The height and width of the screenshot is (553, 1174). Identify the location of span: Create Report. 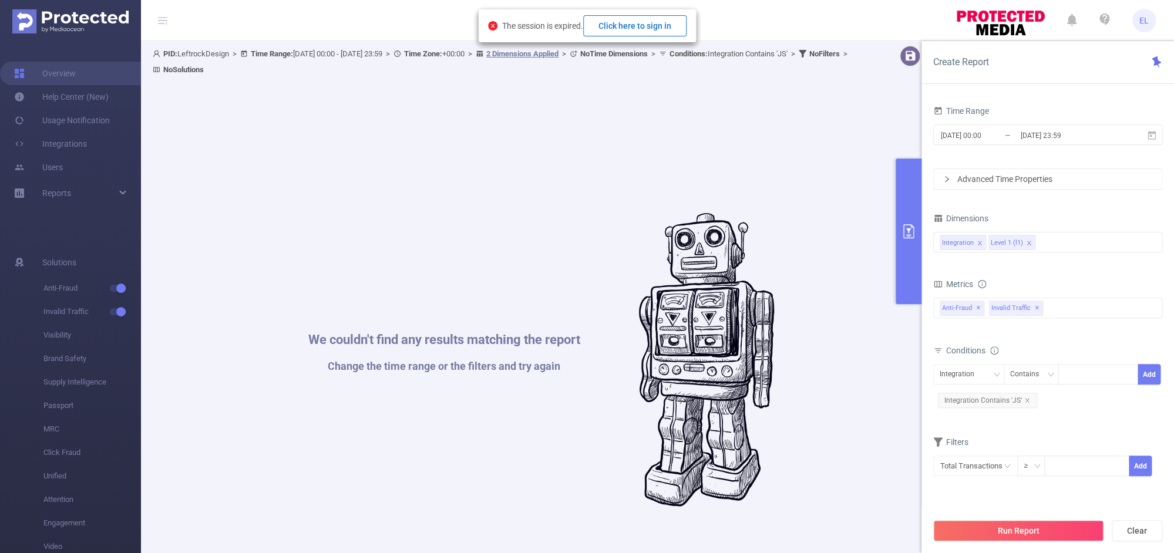
(961, 62).